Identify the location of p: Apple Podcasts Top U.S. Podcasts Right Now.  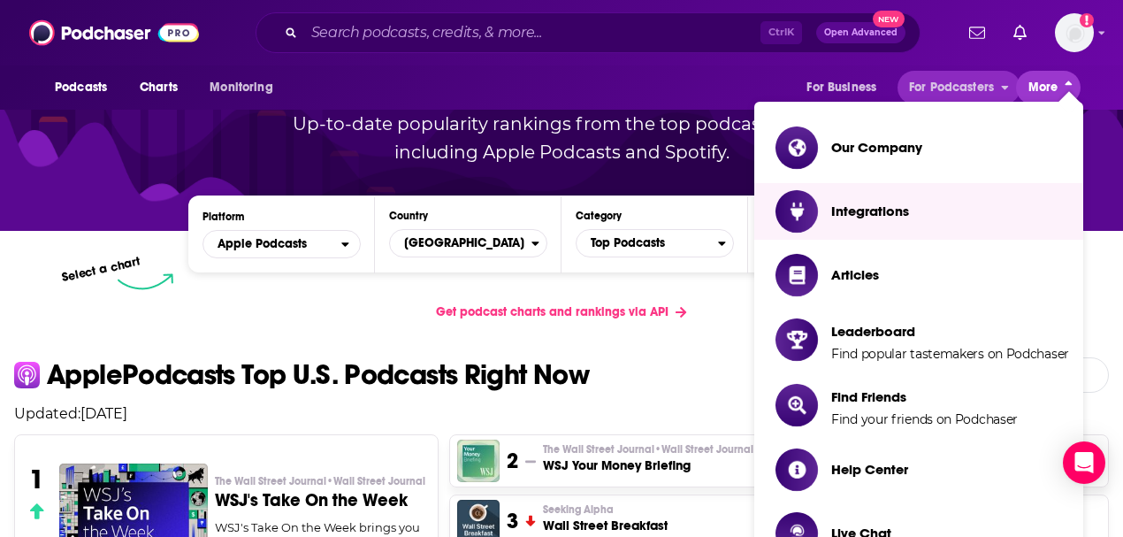
(318, 375).